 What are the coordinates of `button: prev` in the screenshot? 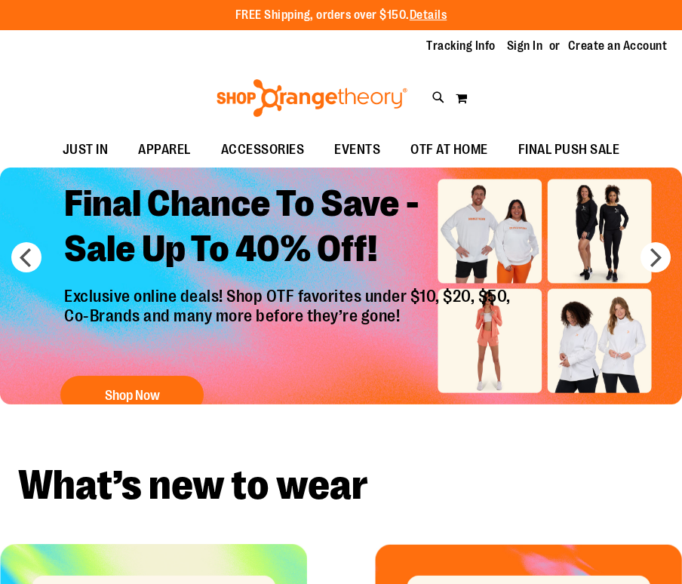 It's located at (26, 257).